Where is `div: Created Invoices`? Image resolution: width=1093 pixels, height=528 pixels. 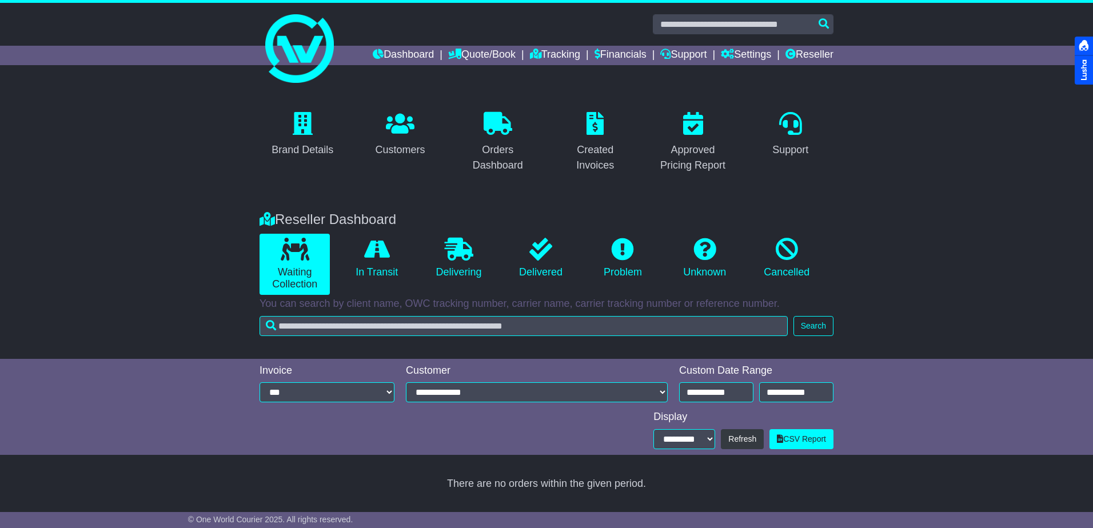
div: Created Invoices is located at coordinates (595, 158).